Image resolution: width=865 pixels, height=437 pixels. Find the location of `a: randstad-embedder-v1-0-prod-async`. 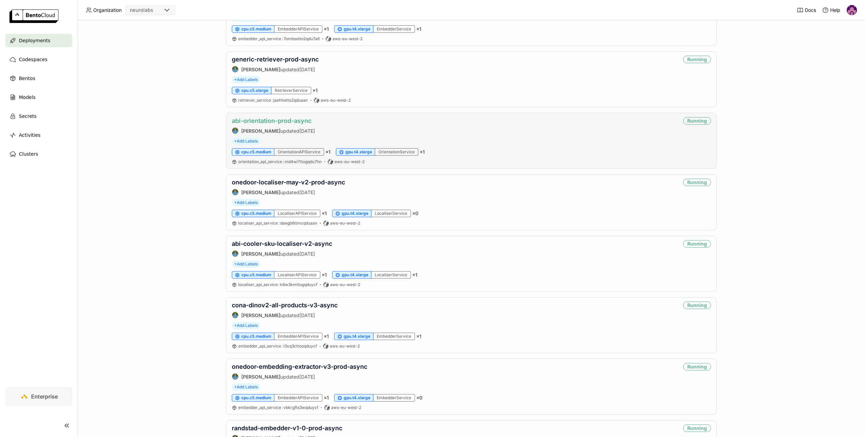

a: randstad-embedder-v1-0-prod-async is located at coordinates (287, 428).